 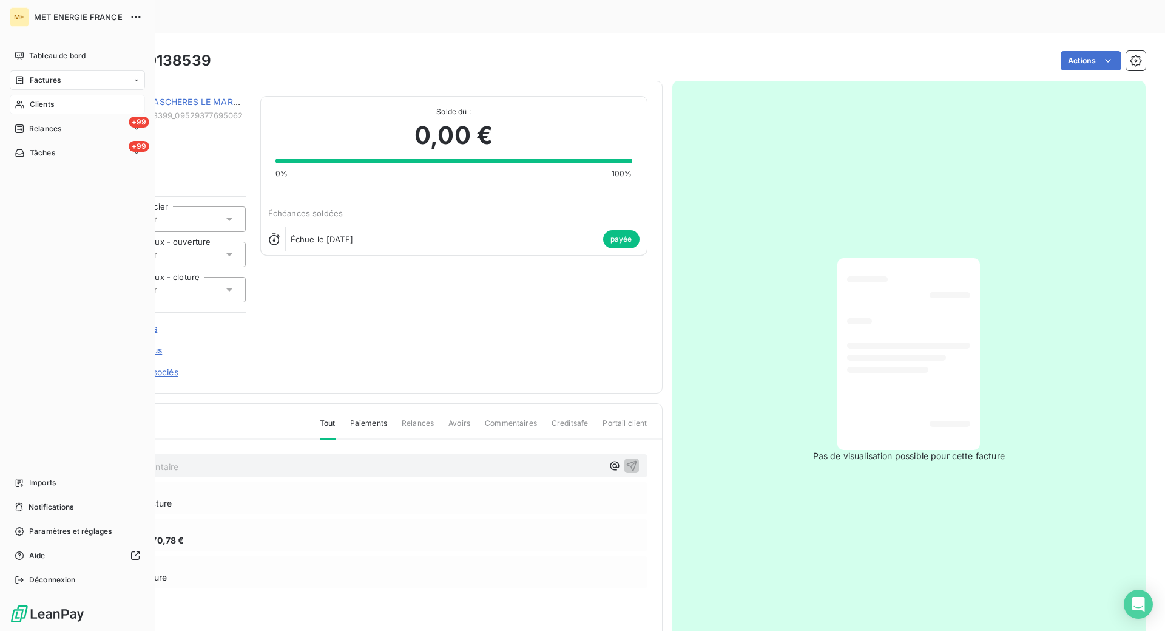 What do you see at coordinates (51, 507) in the screenshot?
I see `span: Notifications` at bounding box center [51, 507].